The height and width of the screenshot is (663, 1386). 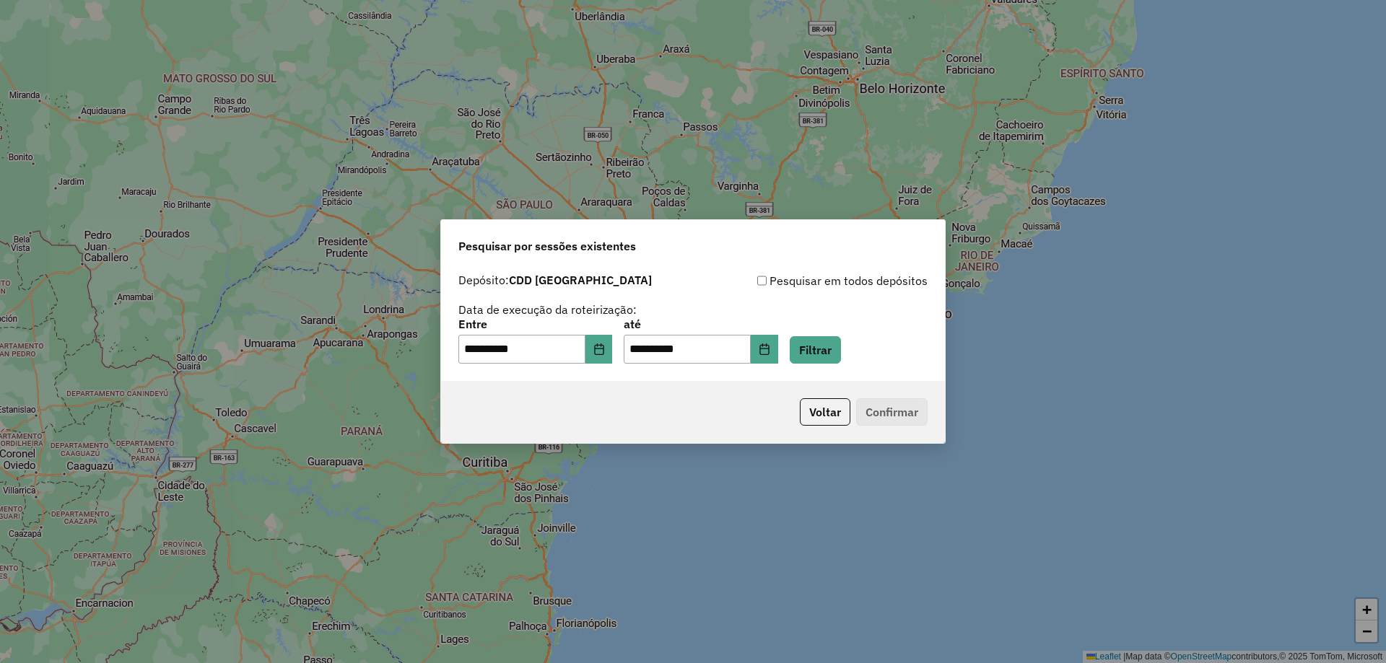 What do you see at coordinates (815, 350) in the screenshot?
I see `button: Filtrar` at bounding box center [815, 350].